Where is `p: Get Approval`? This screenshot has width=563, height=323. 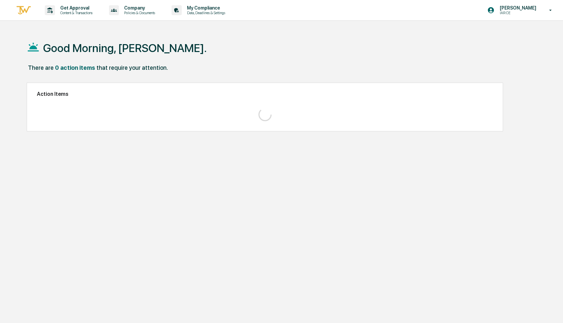 p: Get Approval is located at coordinates (75, 8).